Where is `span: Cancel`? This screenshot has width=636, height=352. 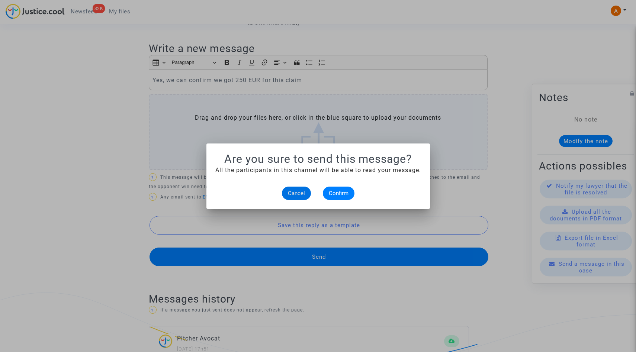
span: Cancel is located at coordinates (296, 193).